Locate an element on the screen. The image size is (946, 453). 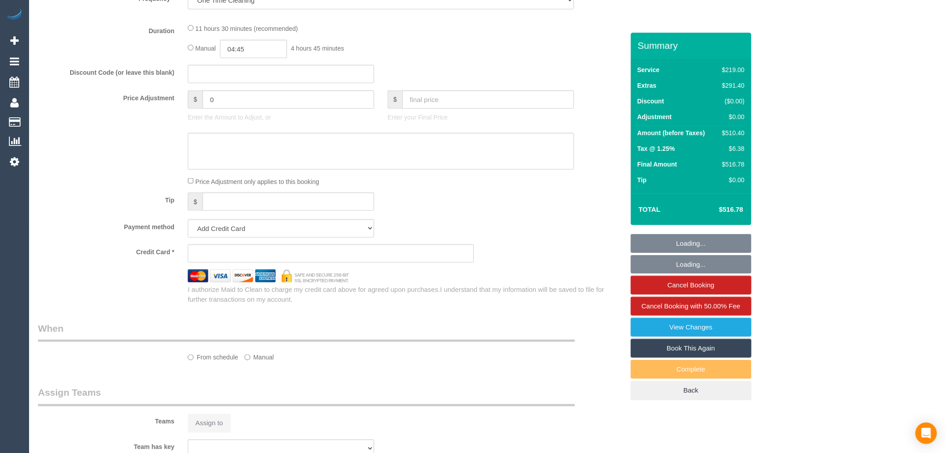
span: Price Adjustment only applies to this booking is located at coordinates (257, 181).